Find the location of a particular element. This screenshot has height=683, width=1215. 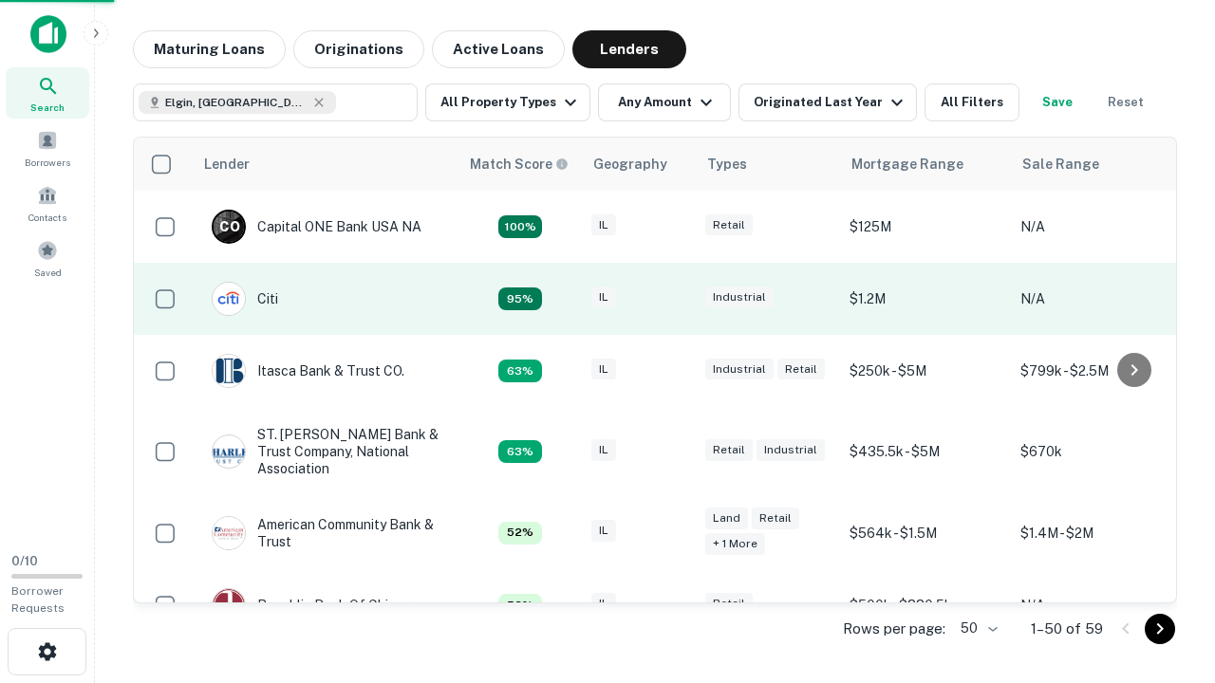

div: Sale Range is located at coordinates (1060, 164).